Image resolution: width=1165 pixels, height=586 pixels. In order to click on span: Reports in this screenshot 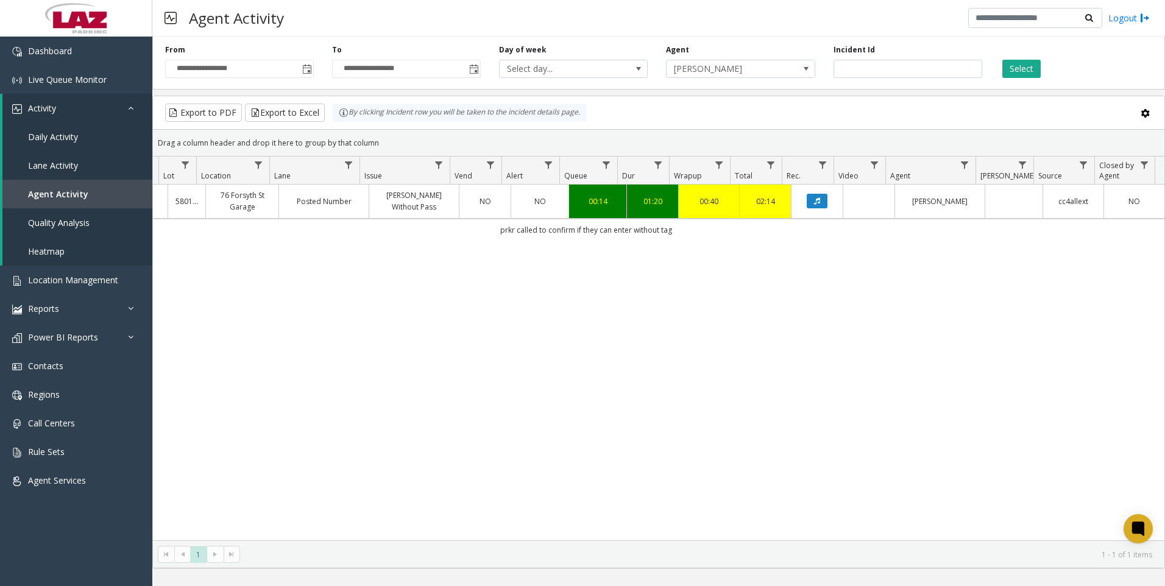, I will do `click(43, 308)`.